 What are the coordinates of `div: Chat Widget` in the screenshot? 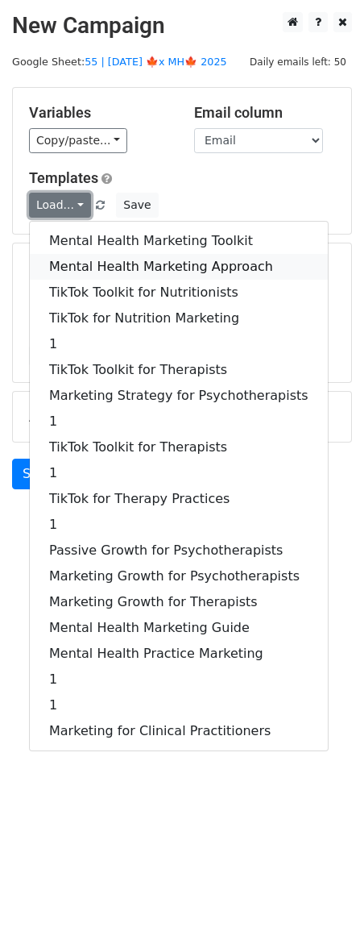 It's located at (324, 909).